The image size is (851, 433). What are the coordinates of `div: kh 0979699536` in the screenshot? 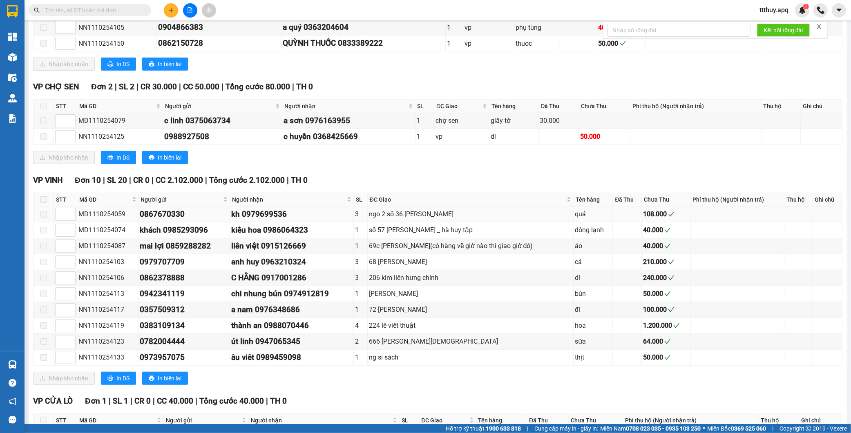 It's located at (292, 214).